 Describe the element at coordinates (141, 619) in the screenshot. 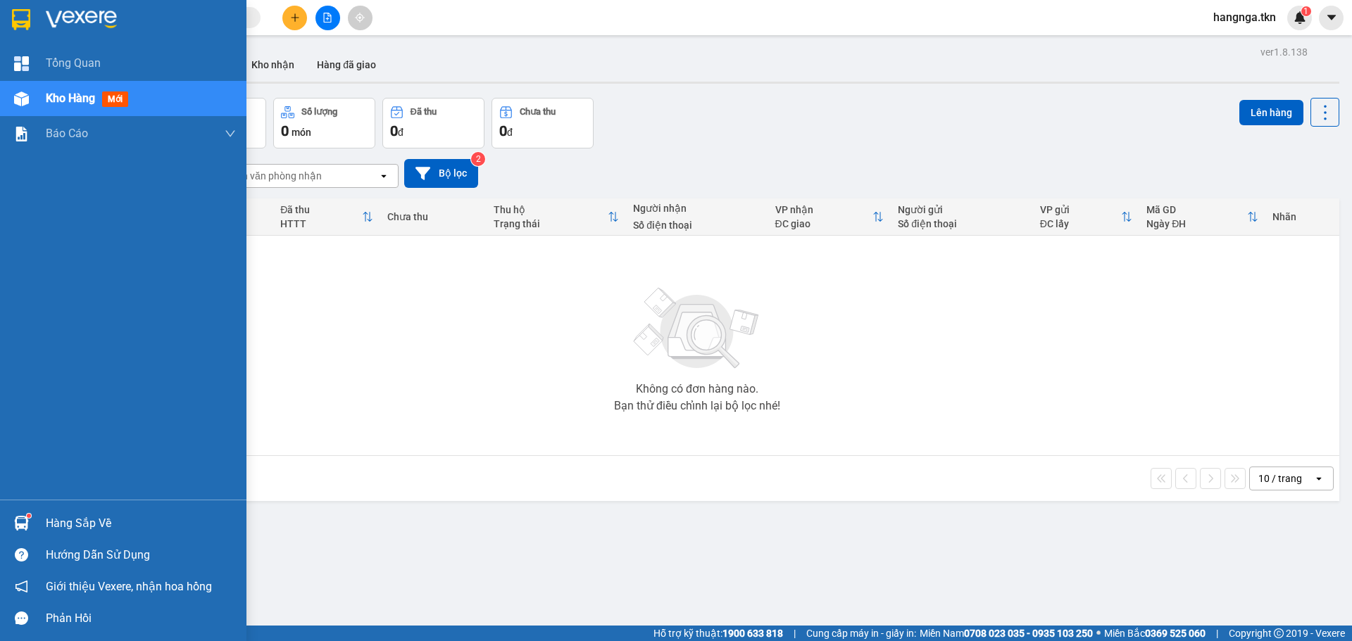

I see `div: Phản hồi` at that location.